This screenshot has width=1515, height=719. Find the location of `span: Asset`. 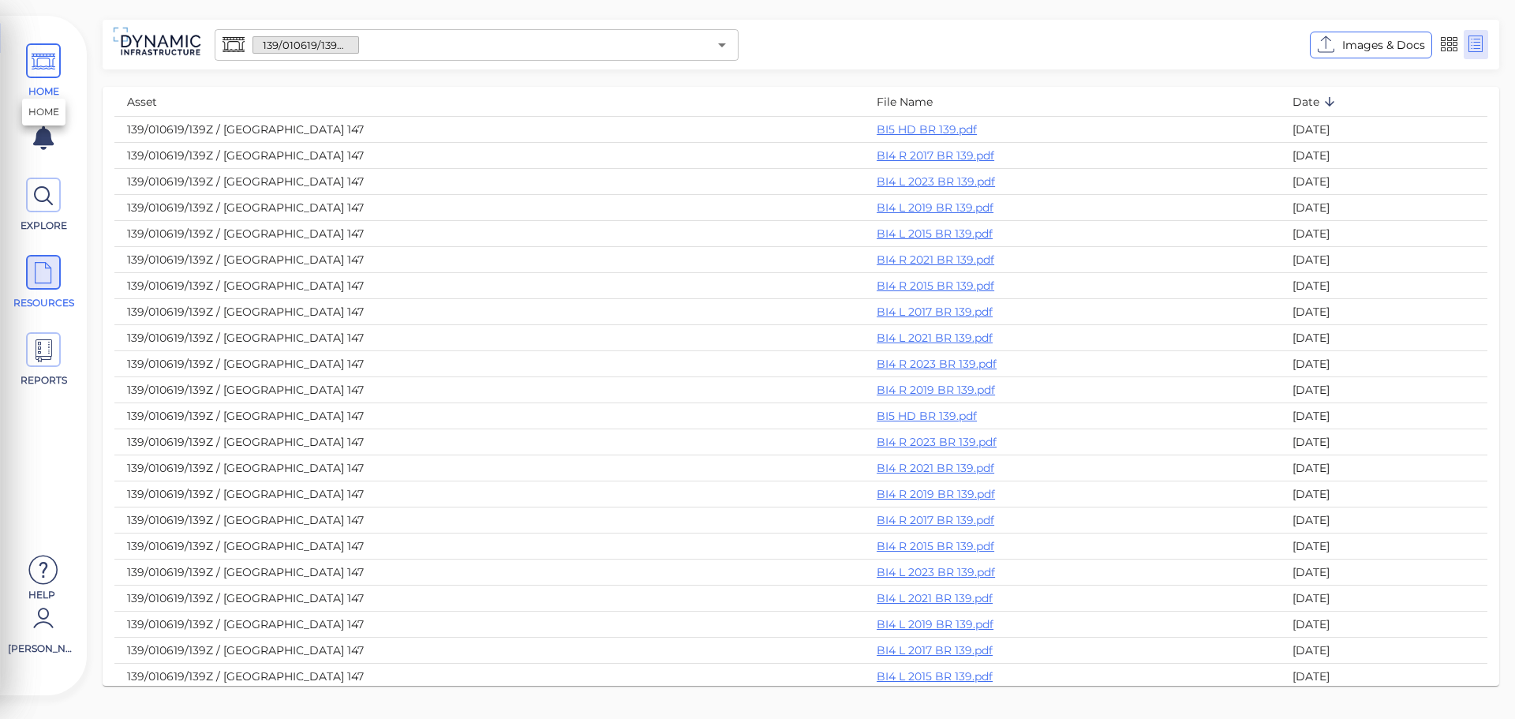

span: Asset is located at coordinates (152, 102).